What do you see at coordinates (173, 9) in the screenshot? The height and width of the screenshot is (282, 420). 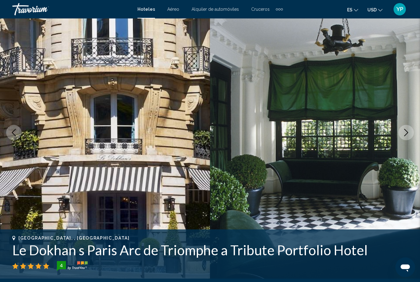 I see `span: Aéreo` at bounding box center [173, 9].